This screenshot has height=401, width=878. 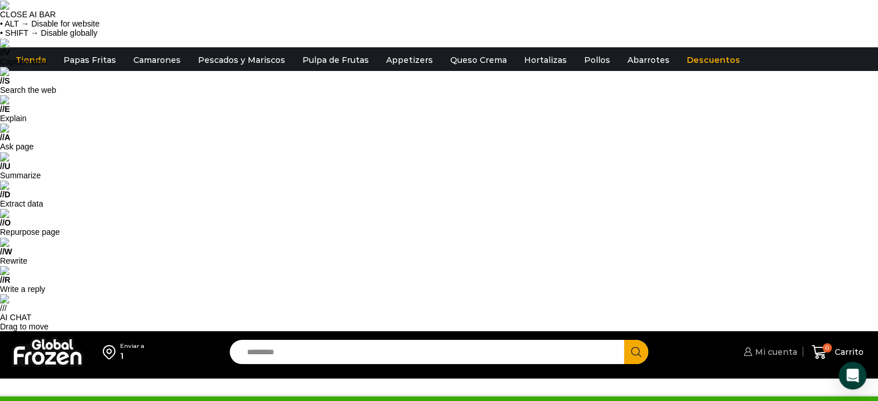 What do you see at coordinates (775, 352) in the screenshot?
I see `span: Mi cuenta` at bounding box center [775, 352].